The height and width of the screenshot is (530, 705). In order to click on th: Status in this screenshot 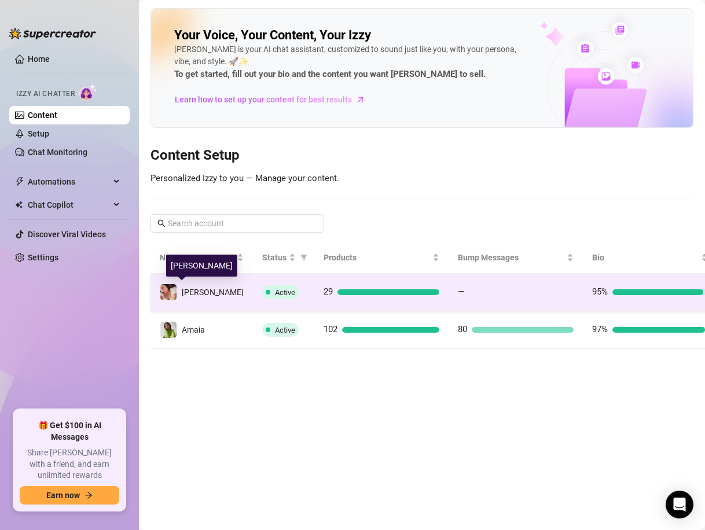, I will do `click(284, 258)`.